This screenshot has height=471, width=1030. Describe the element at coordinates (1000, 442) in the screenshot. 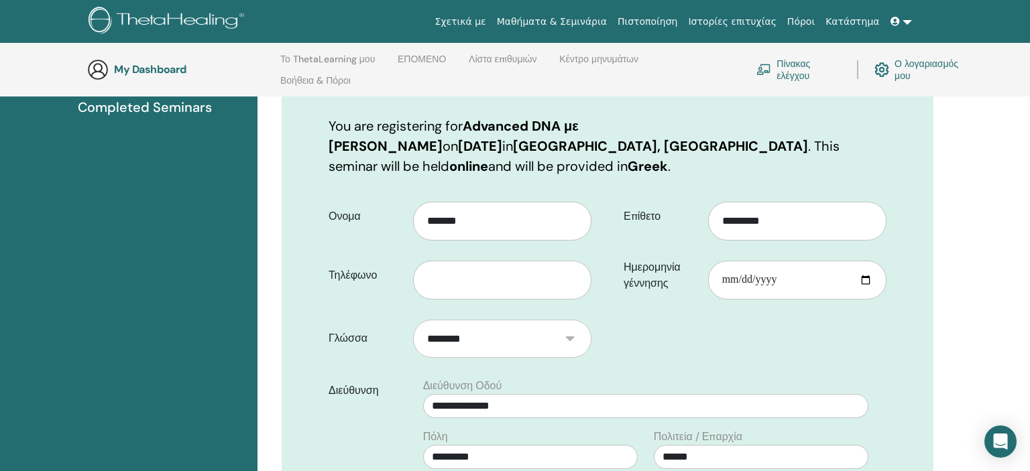

I see `div: Open Intercom Messenger` at that location.